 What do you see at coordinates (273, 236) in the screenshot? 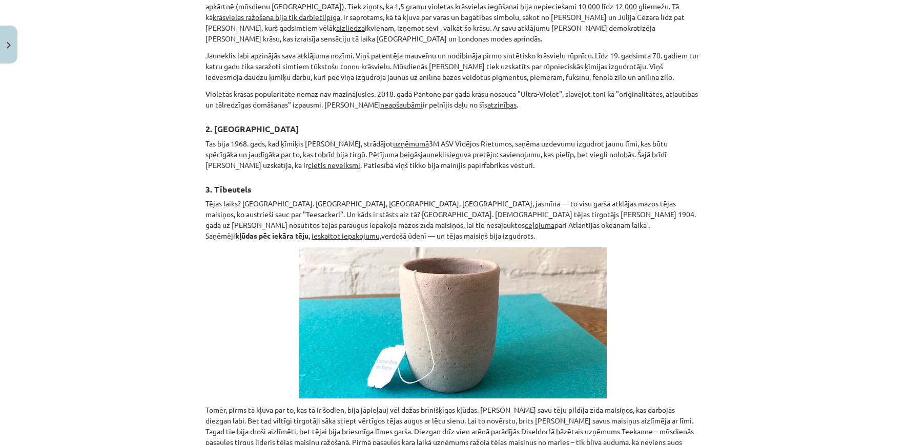
I see `font: kļūdas pēc iekāra tēju,` at bounding box center [273, 236].